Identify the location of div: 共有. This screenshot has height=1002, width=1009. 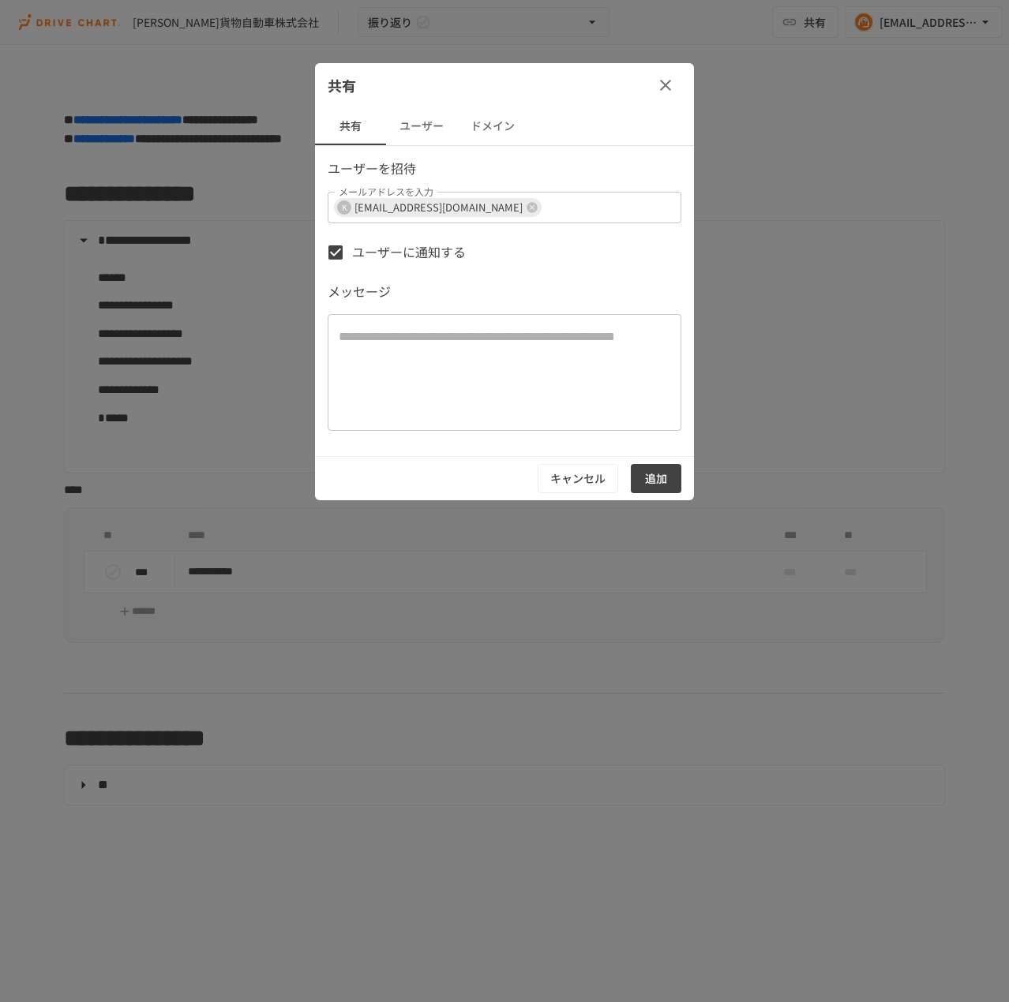
(504, 85).